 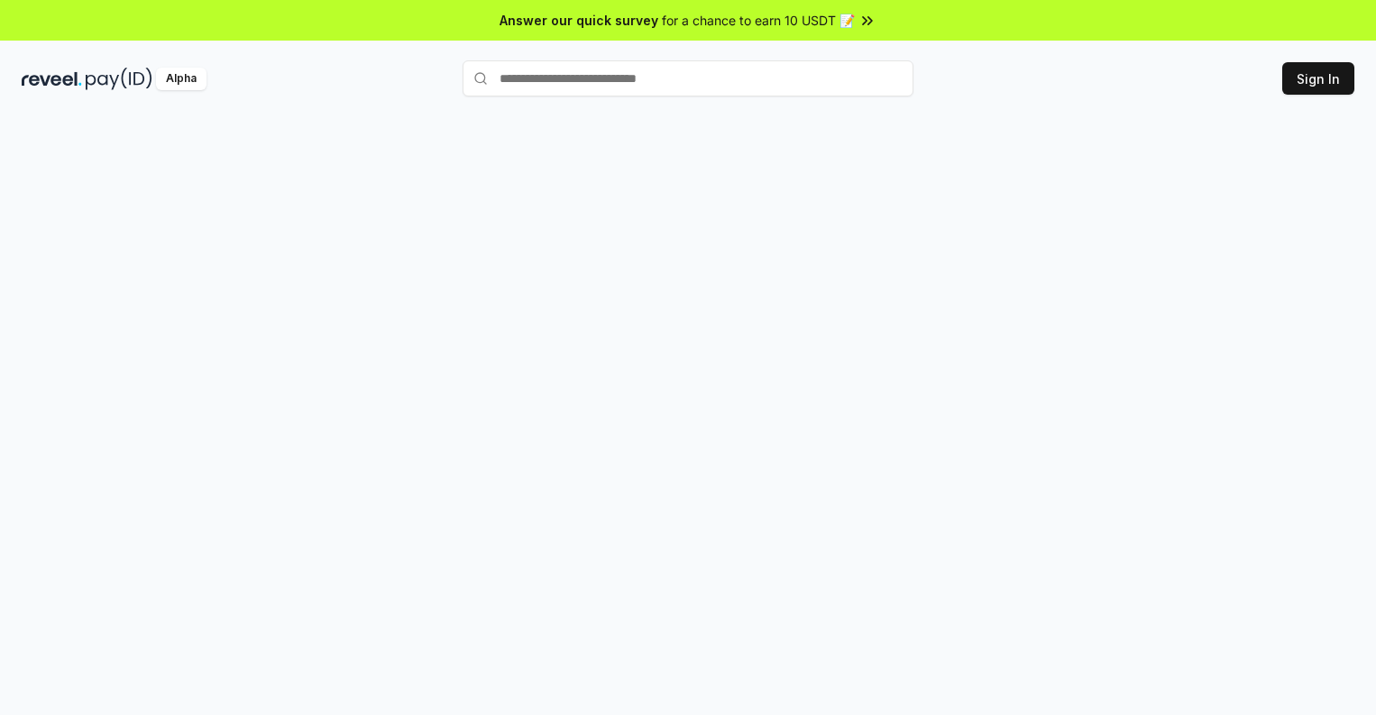 What do you see at coordinates (51, 78) in the screenshot?
I see `img: reveel_dark` at bounding box center [51, 78].